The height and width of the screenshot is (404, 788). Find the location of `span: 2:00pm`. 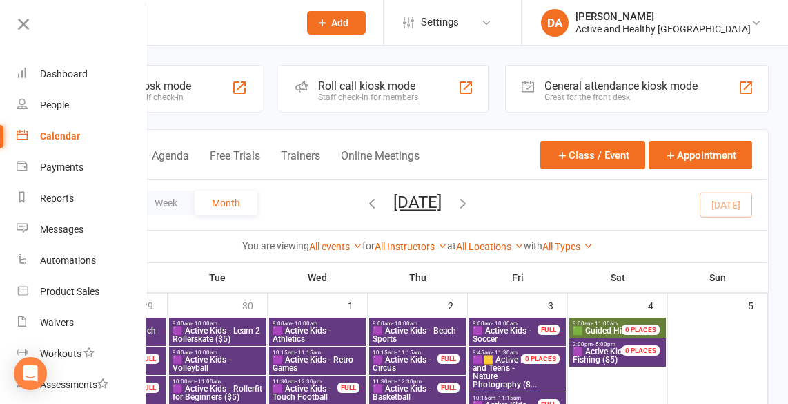

span: 2:00pm is located at coordinates (605, 344).